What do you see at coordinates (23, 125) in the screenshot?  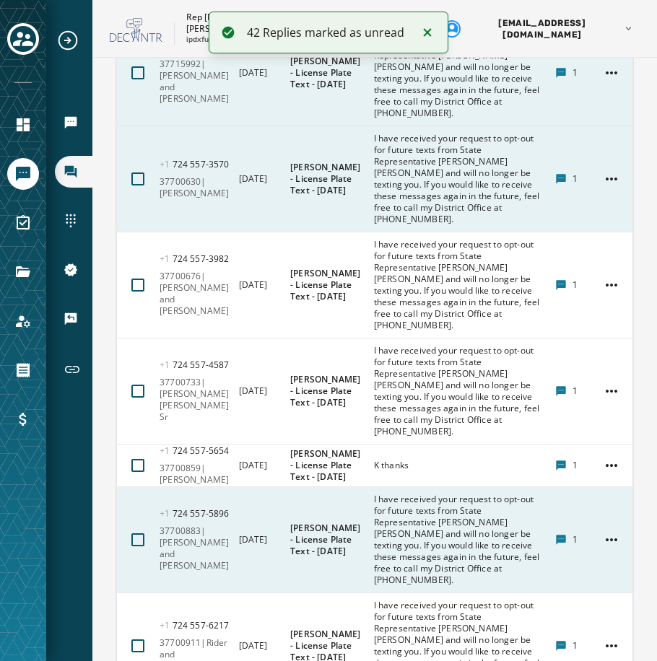 I see `a: Navigate to Home` at bounding box center [23, 125].